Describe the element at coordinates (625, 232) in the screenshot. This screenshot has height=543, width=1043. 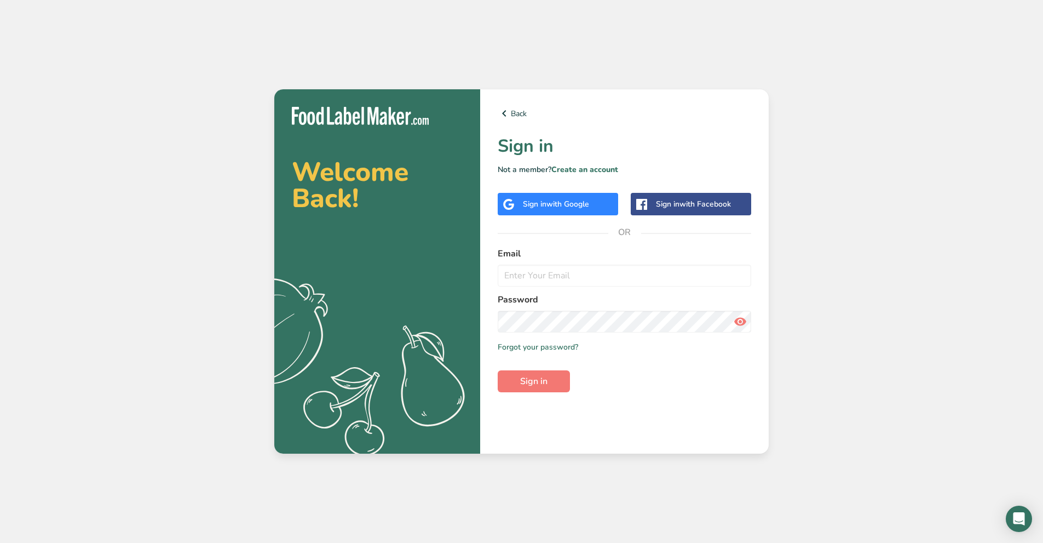
I see `span: OR` at that location.